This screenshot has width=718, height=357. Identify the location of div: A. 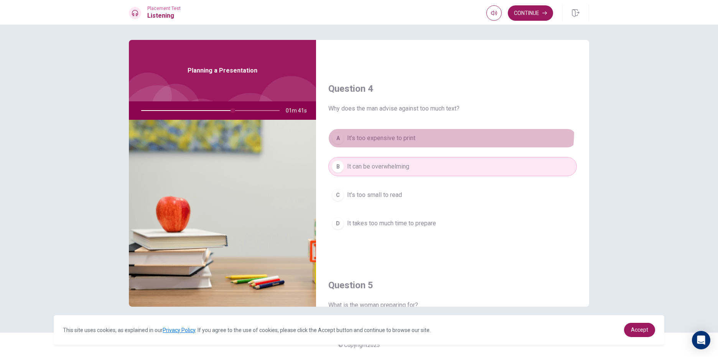
(338, 138).